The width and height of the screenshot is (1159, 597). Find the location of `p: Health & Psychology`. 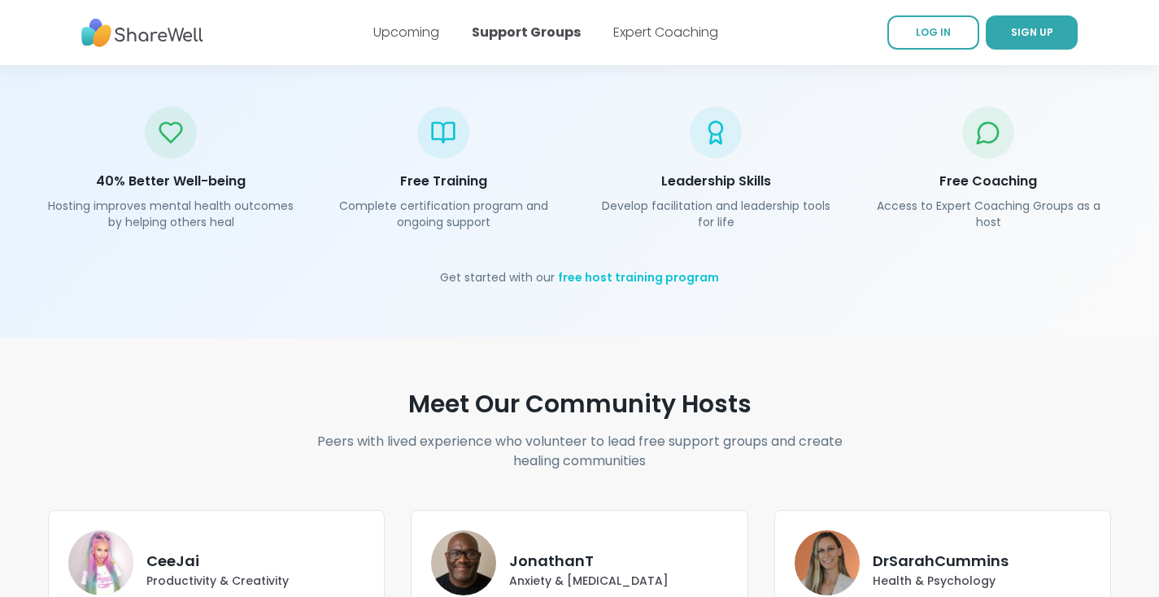

p: Health & Psychology is located at coordinates (940, 581).